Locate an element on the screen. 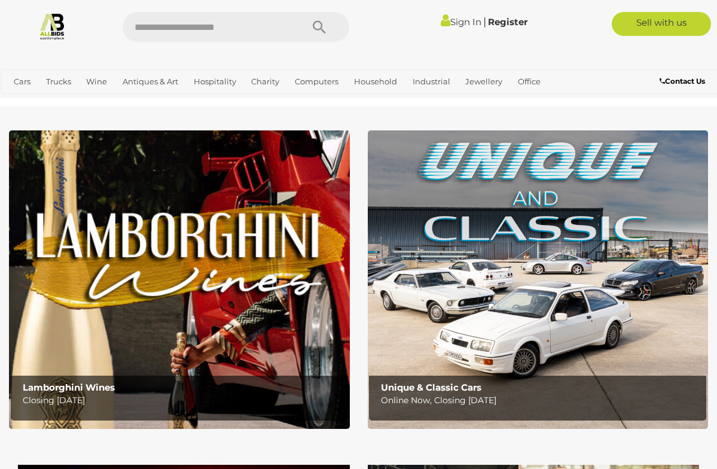 This screenshot has height=469, width=717. a: Household is located at coordinates (376, 81).